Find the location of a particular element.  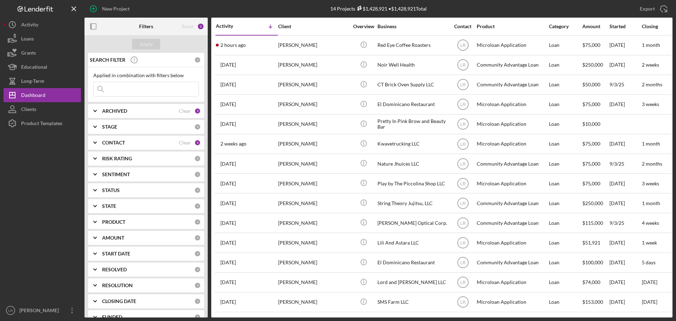

a: Product Templates is located at coordinates (42, 123).